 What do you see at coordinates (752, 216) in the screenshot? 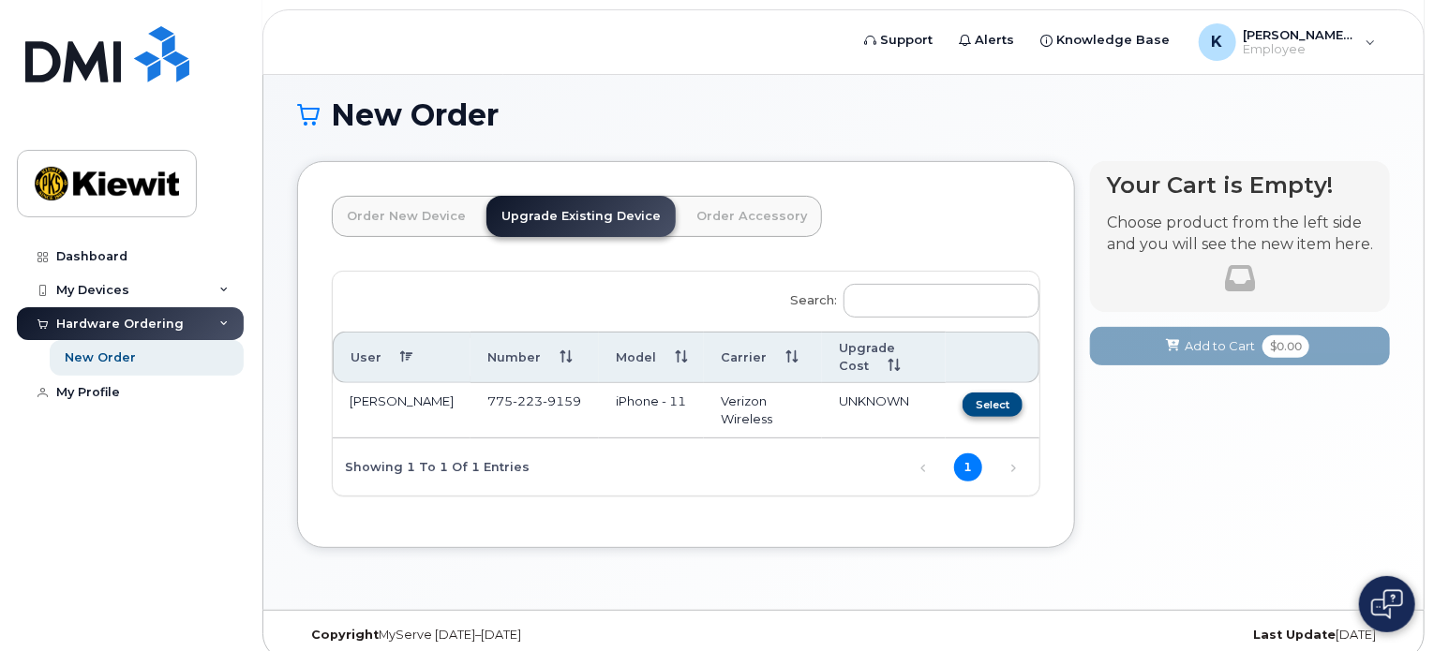
I see `a: Order Accessory` at bounding box center [752, 216].